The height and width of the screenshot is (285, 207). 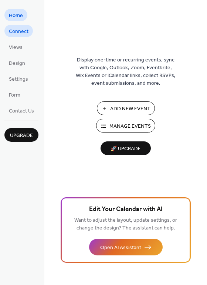 What do you see at coordinates (126, 149) in the screenshot?
I see `span: 🚀 Upgrade` at bounding box center [126, 149].